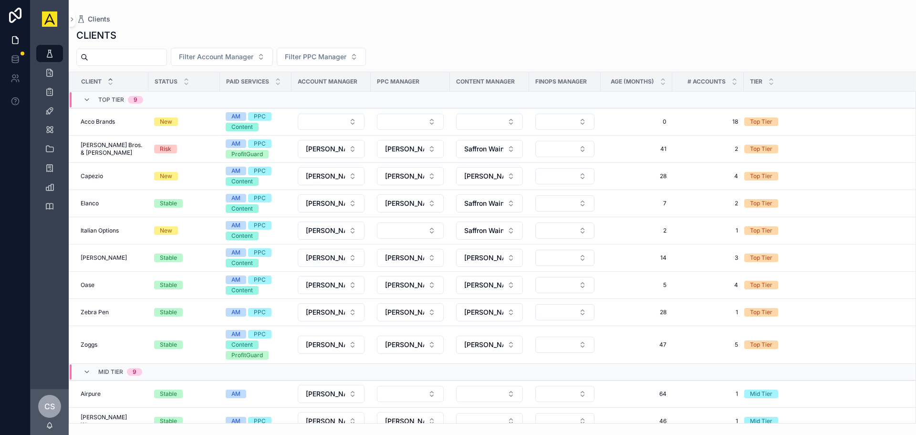 Image resolution: width=916 pixels, height=435 pixels. What do you see at coordinates (166, 82) in the screenshot?
I see `span: Status` at bounding box center [166, 82].